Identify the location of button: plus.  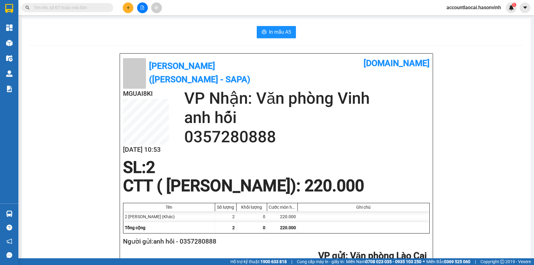
(128, 8).